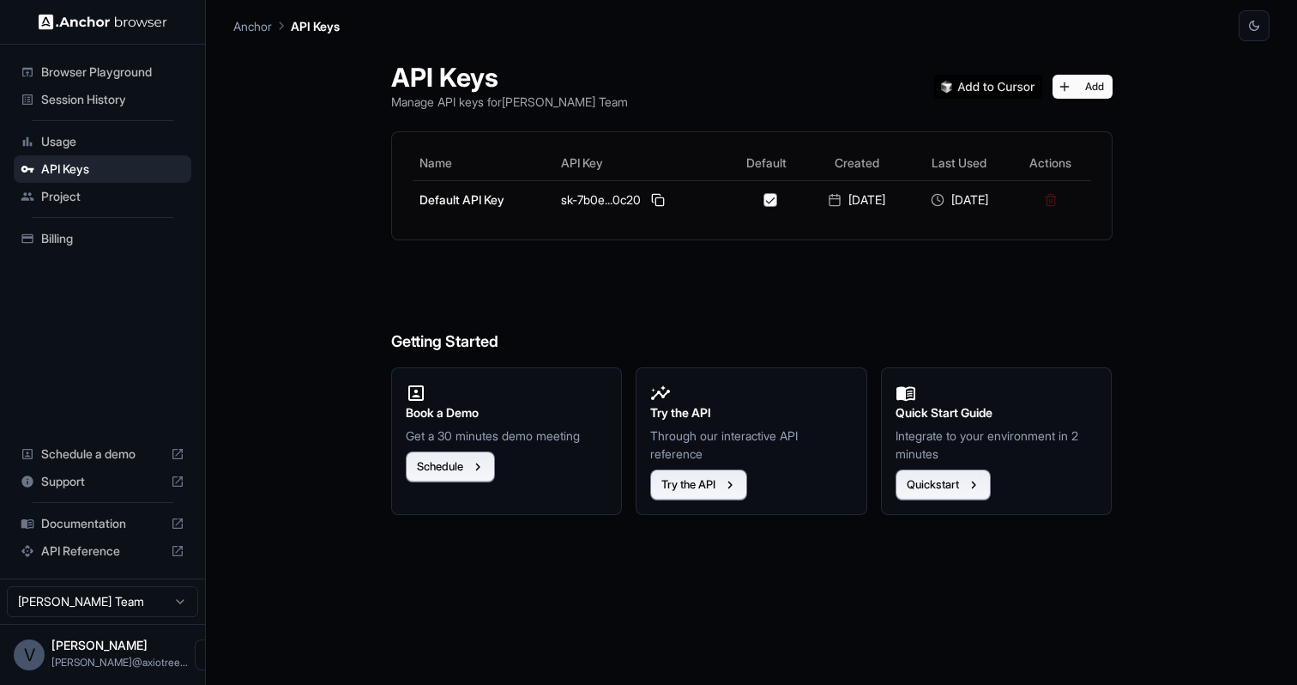 This screenshot has height=685, width=1297. Describe the element at coordinates (102, 142) in the screenshot. I see `div: Usage` at that location.